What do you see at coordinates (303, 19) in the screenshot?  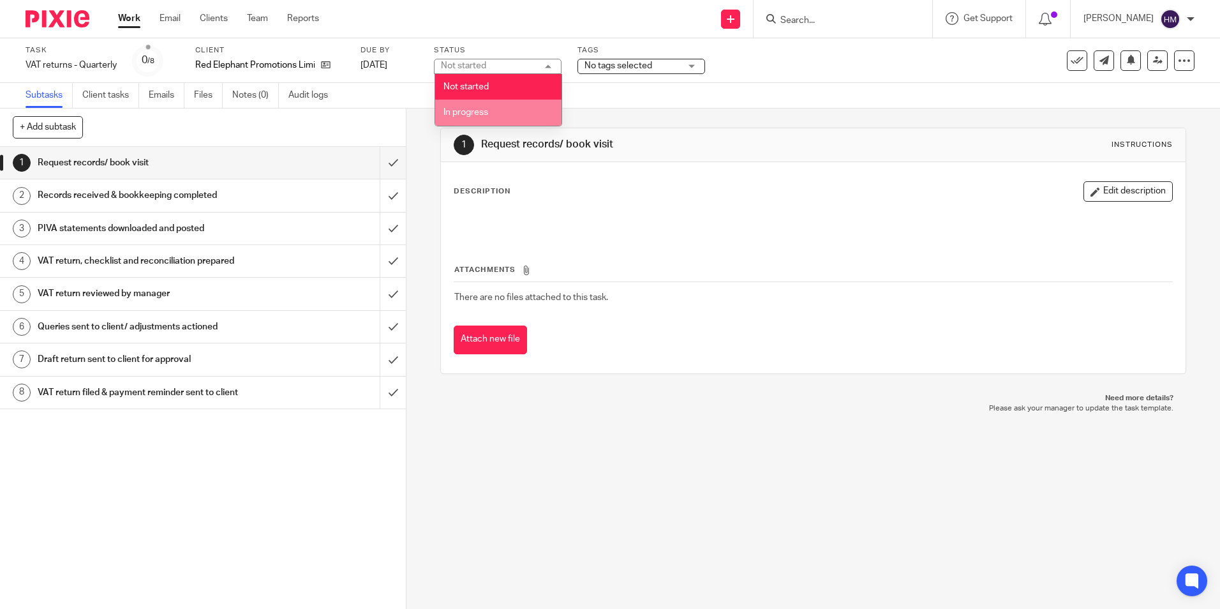 I see `a: Reports` at bounding box center [303, 19].